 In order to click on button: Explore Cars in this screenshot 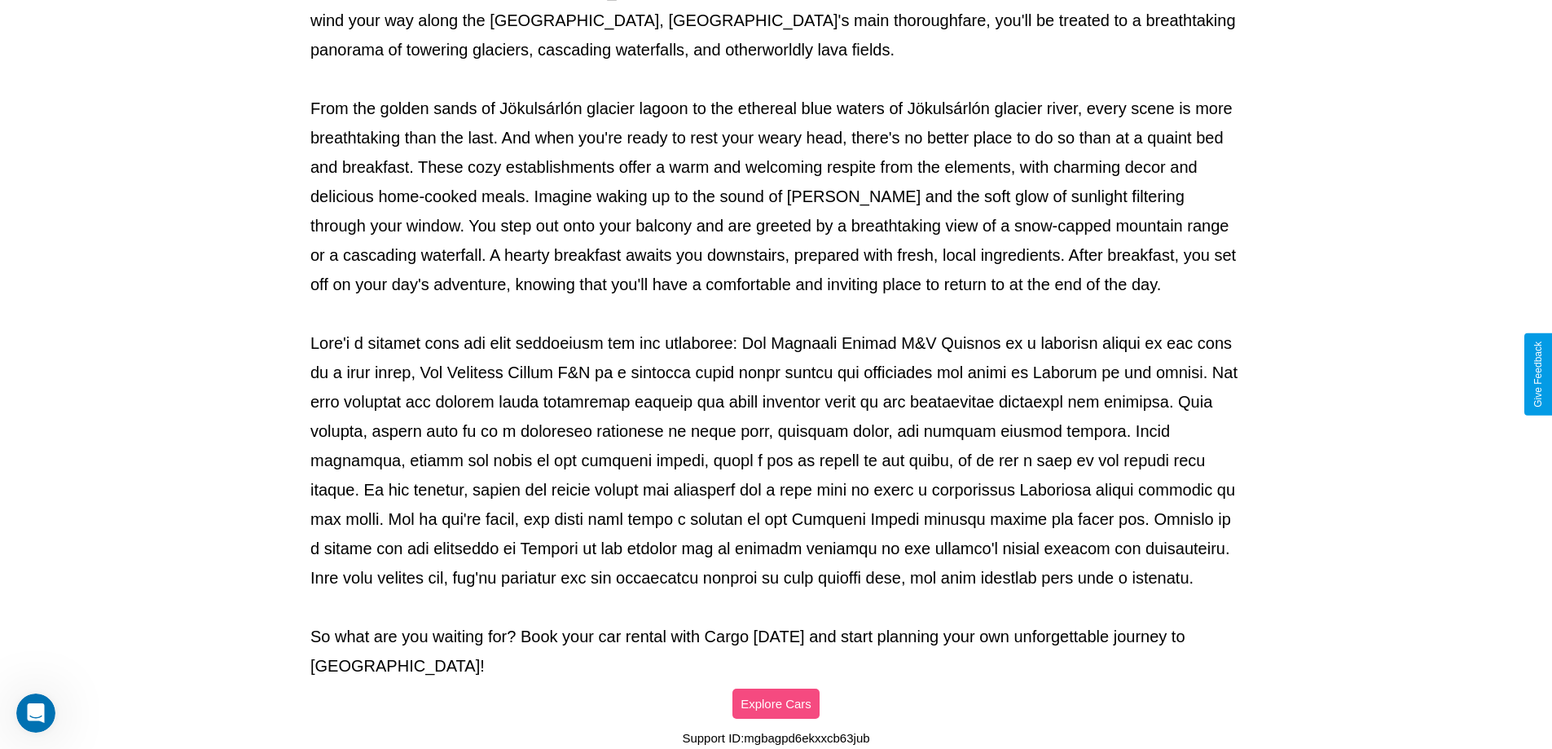, I will do `click(775, 703)`.